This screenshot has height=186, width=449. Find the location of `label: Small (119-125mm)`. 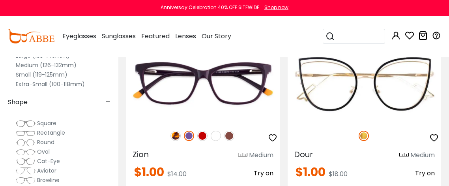

label: Small (119-125mm) is located at coordinates (41, 75).